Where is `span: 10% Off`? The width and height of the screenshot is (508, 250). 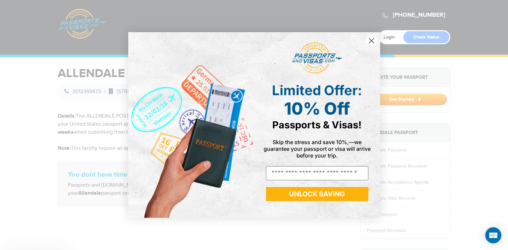
span: 10% Off is located at coordinates (317, 109).